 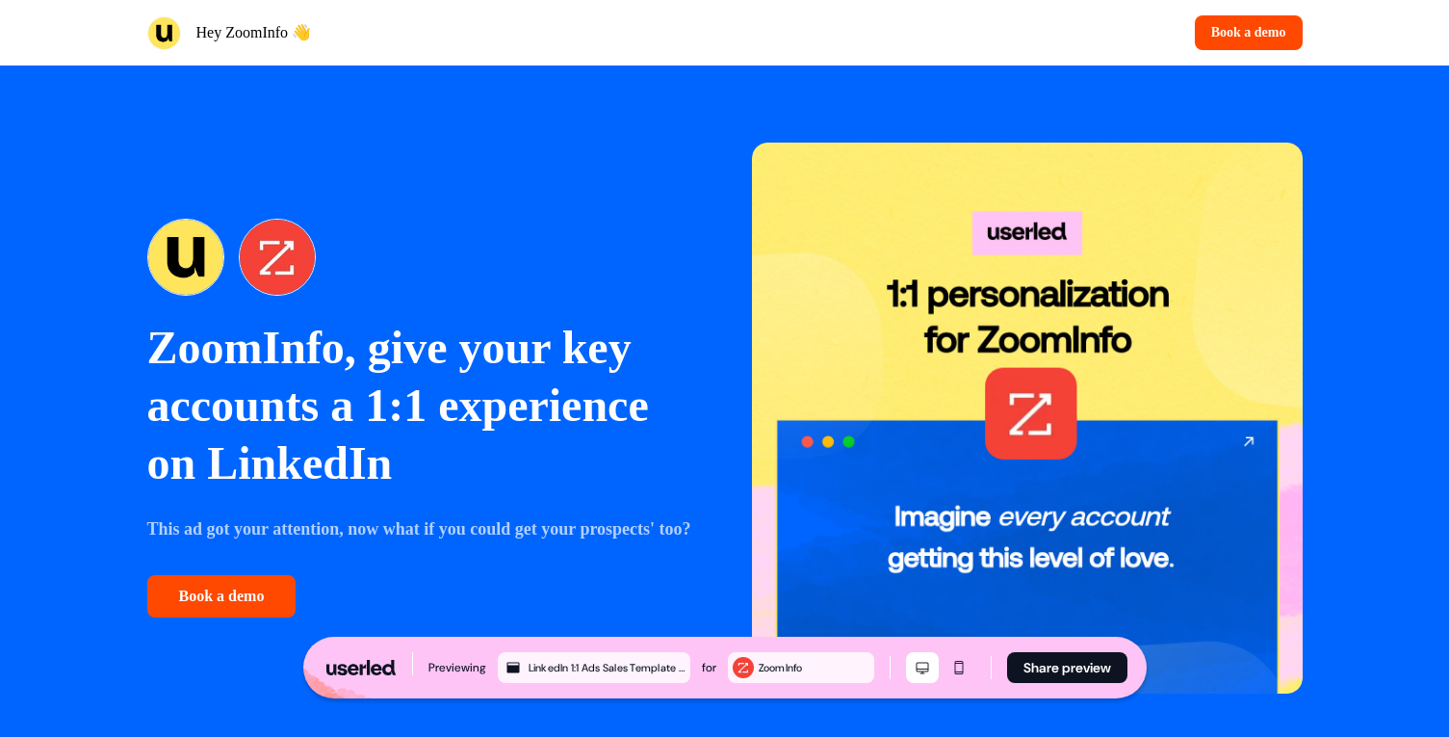 What do you see at coordinates (959, 667) in the screenshot?
I see `button: Mobile mode` at bounding box center [959, 667].